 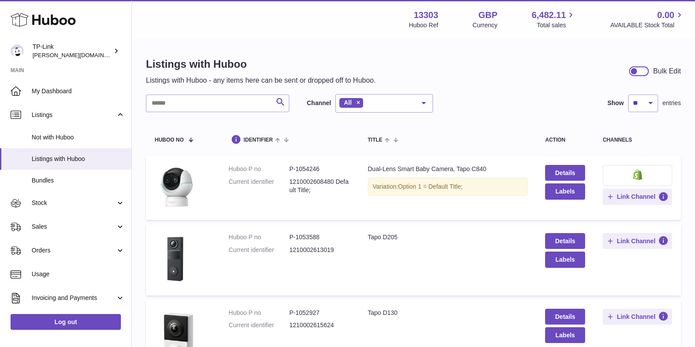 What do you see at coordinates (647, 19) in the screenshot?
I see `a: 0.00 AVAILABLE Stock Total` at bounding box center [647, 19].